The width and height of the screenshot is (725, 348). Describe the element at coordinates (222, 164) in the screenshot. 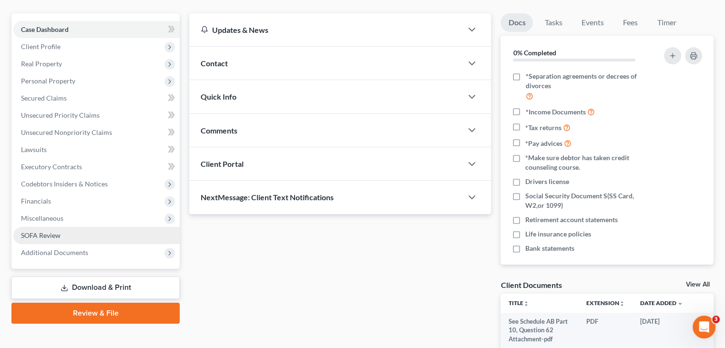

I see `span: Client Portal` at that location.